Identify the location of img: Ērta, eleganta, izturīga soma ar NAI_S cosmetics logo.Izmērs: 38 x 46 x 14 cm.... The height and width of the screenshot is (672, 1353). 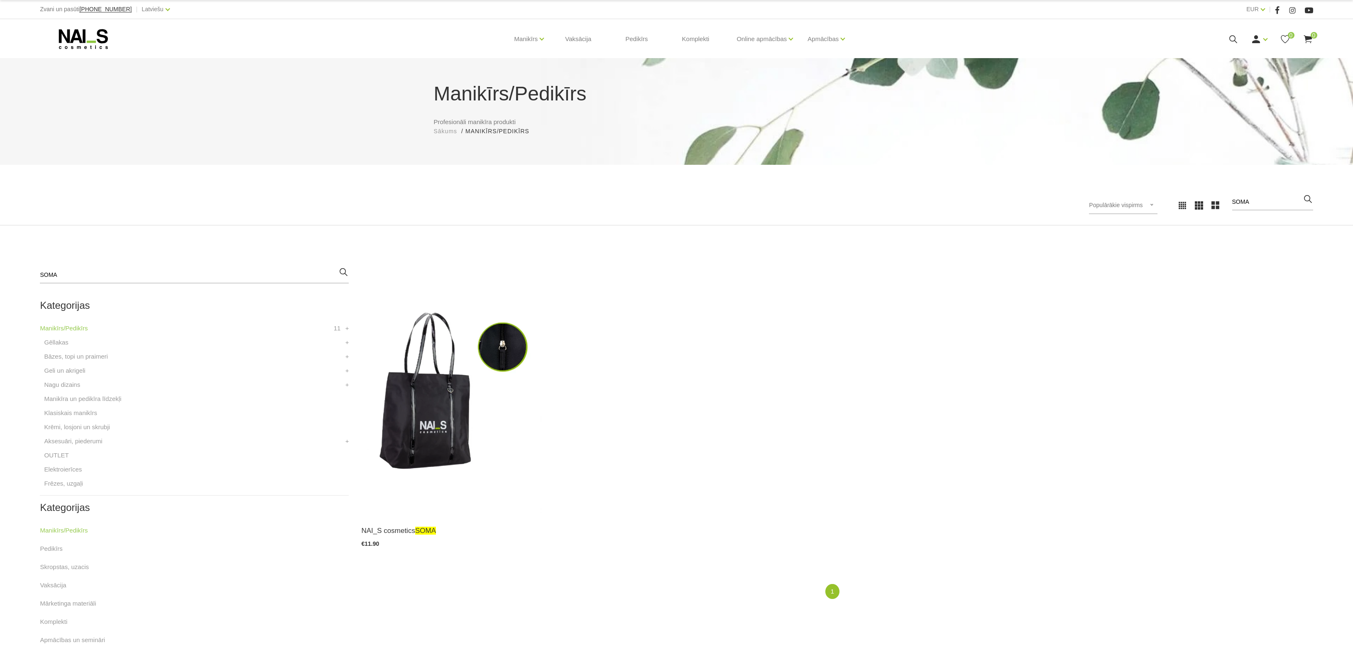
(451, 391).